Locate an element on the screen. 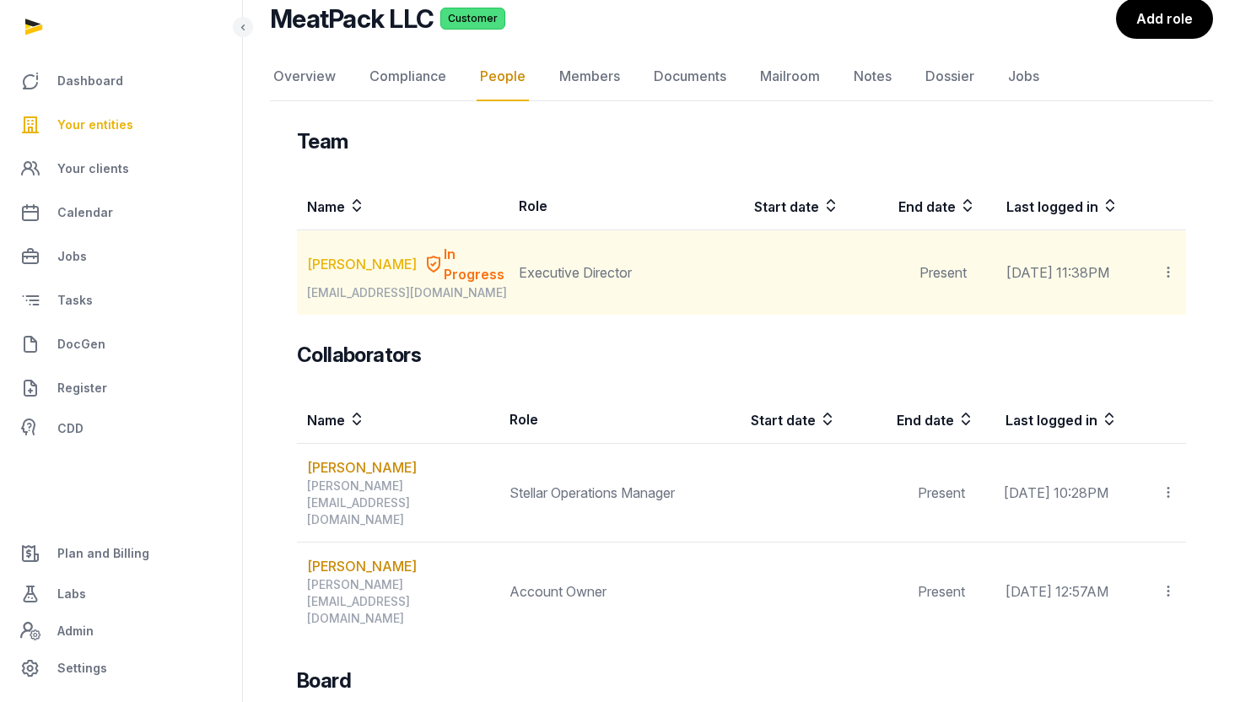 Image resolution: width=1240 pixels, height=702 pixels. a: Register is located at coordinates (121, 388).